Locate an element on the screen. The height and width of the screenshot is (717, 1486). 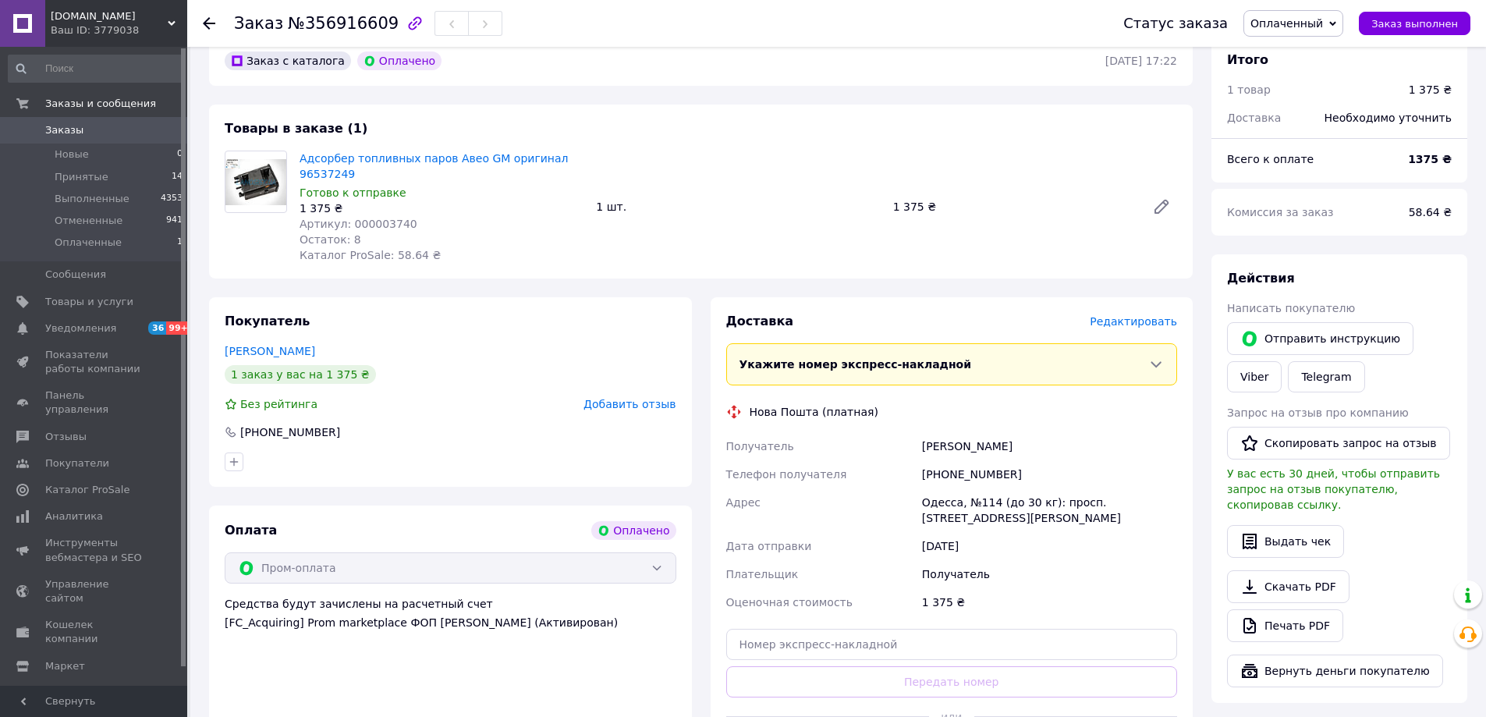
span: Добавить отзыв is located at coordinates (629, 404).